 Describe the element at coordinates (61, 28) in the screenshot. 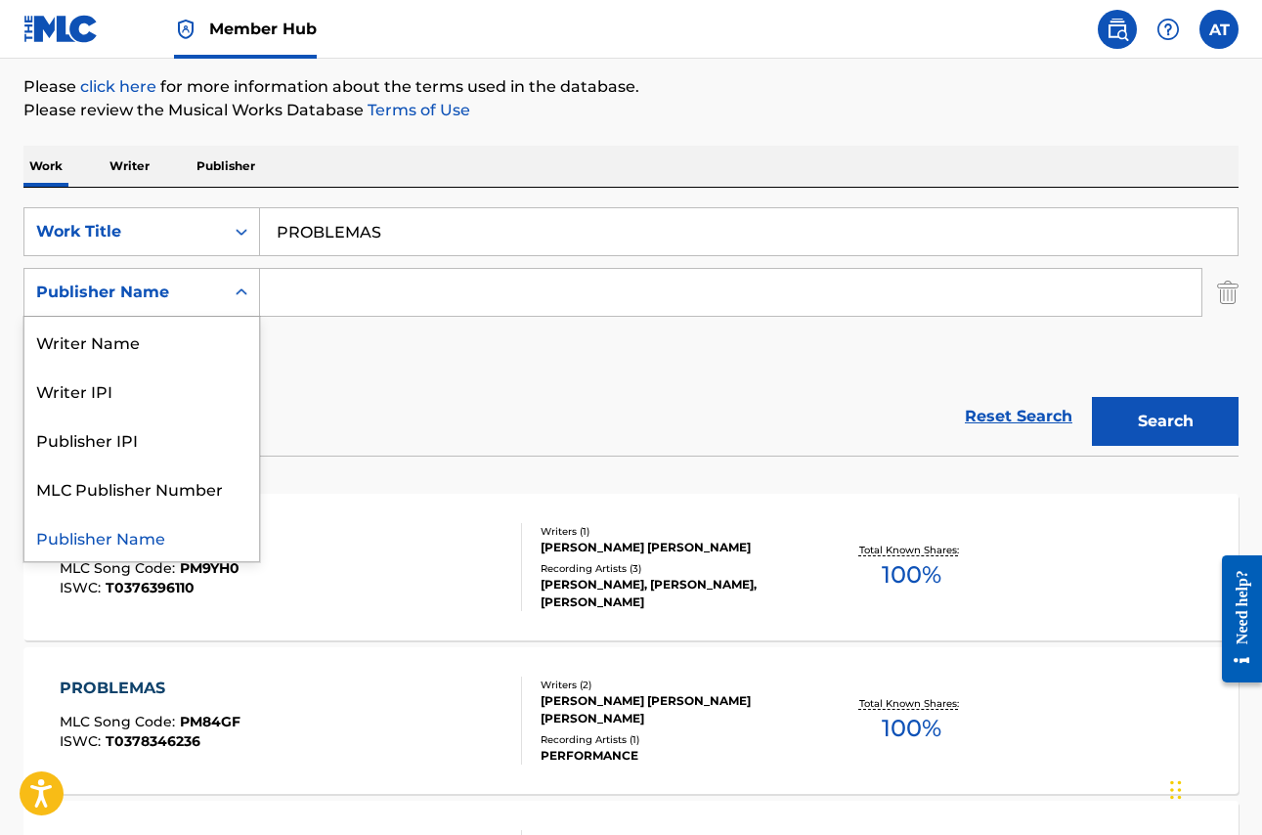

I see `img: MLC Logo` at that location.